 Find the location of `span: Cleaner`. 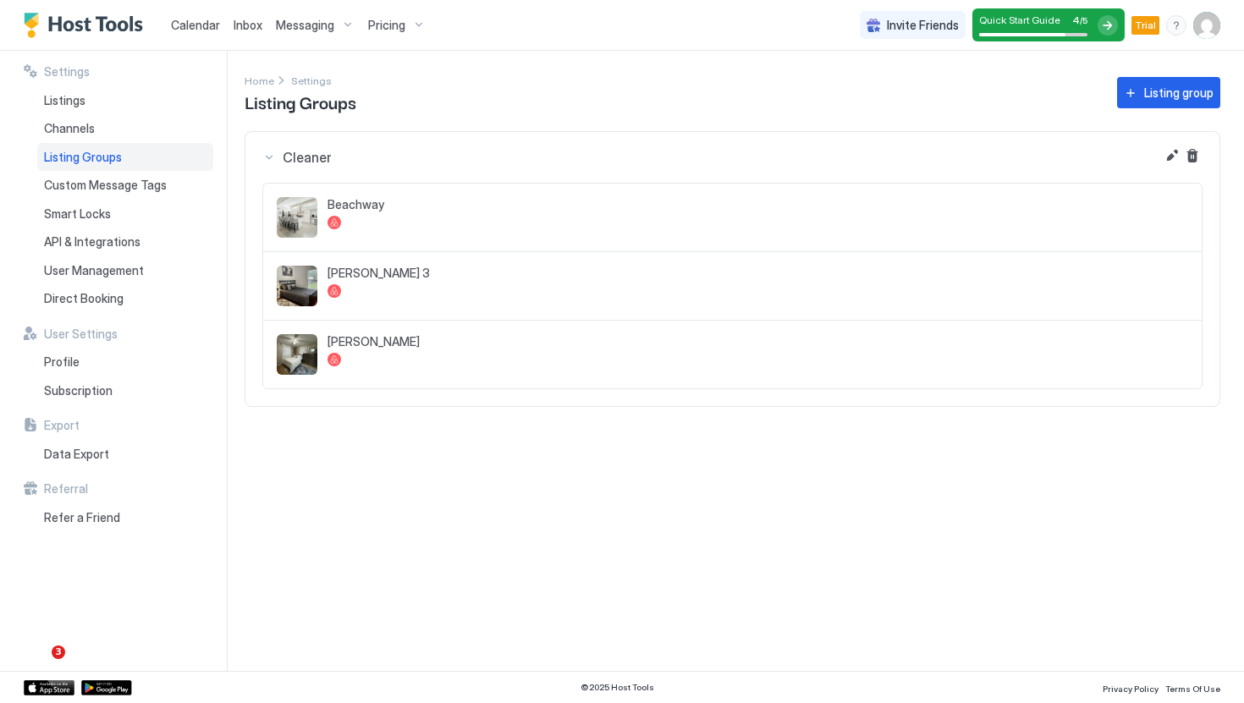

span: Cleaner is located at coordinates (742, 157).